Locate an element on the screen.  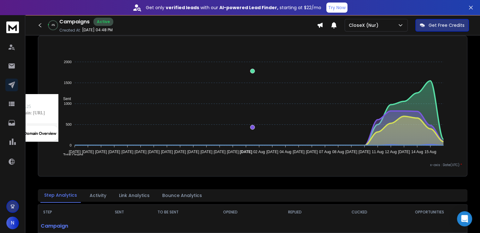
tspan: 1500 is located at coordinates (68, 83).